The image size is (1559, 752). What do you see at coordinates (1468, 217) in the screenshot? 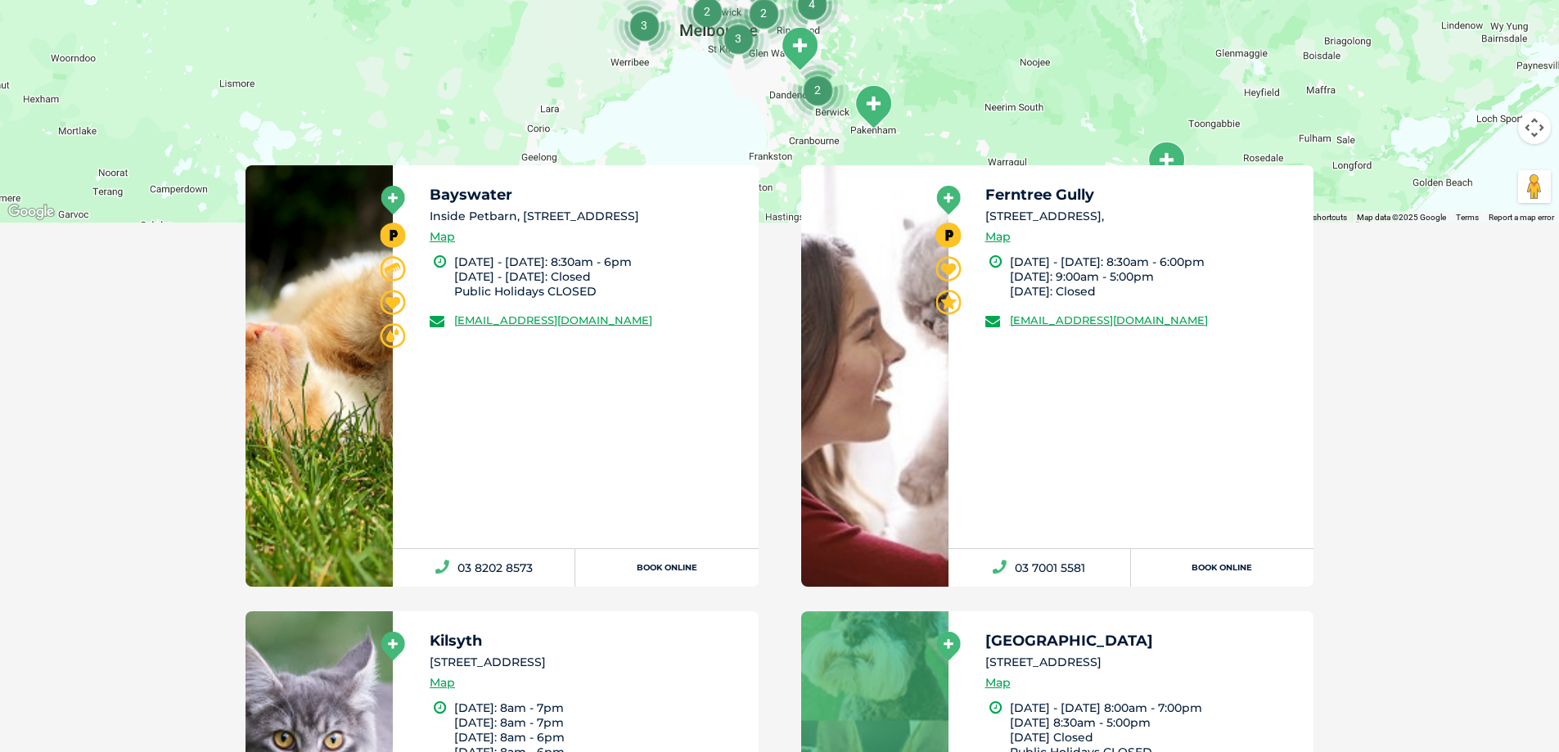
I see `a: Terms` at bounding box center [1468, 217].